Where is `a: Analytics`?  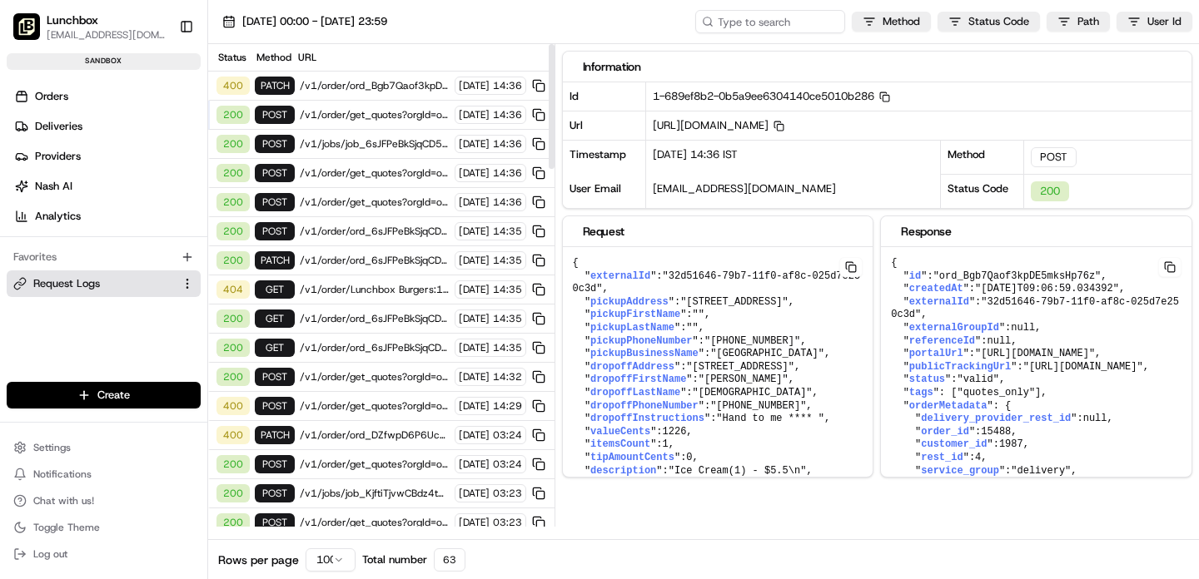
a: Analytics is located at coordinates (107, 216).